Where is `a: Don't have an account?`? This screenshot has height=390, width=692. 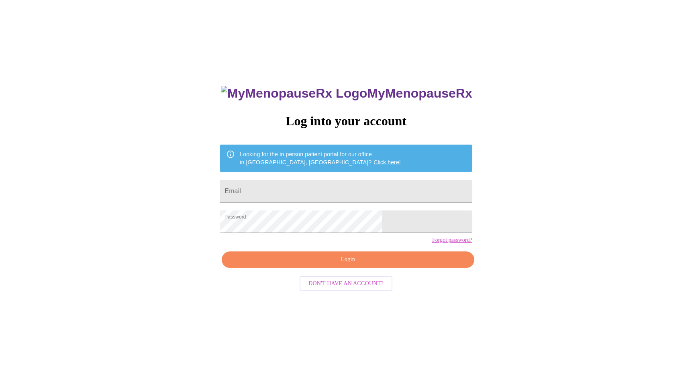
a: Don't have an account? is located at coordinates (346, 283).